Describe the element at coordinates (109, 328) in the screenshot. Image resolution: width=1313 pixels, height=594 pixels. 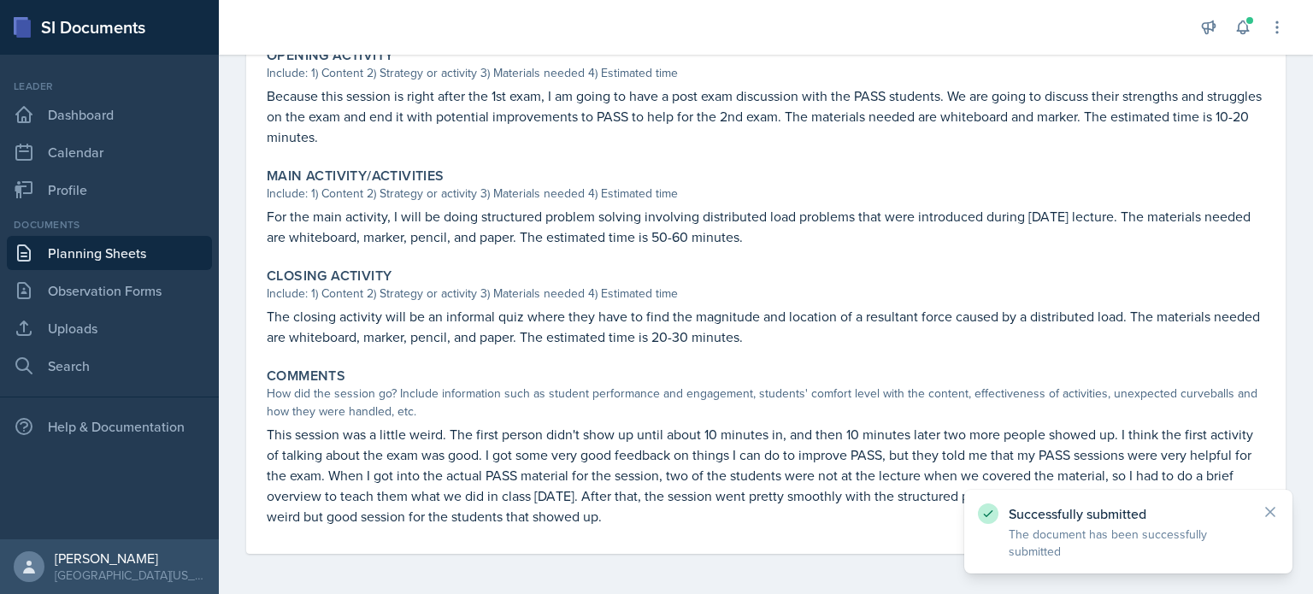
I see `a: Uploads` at that location.